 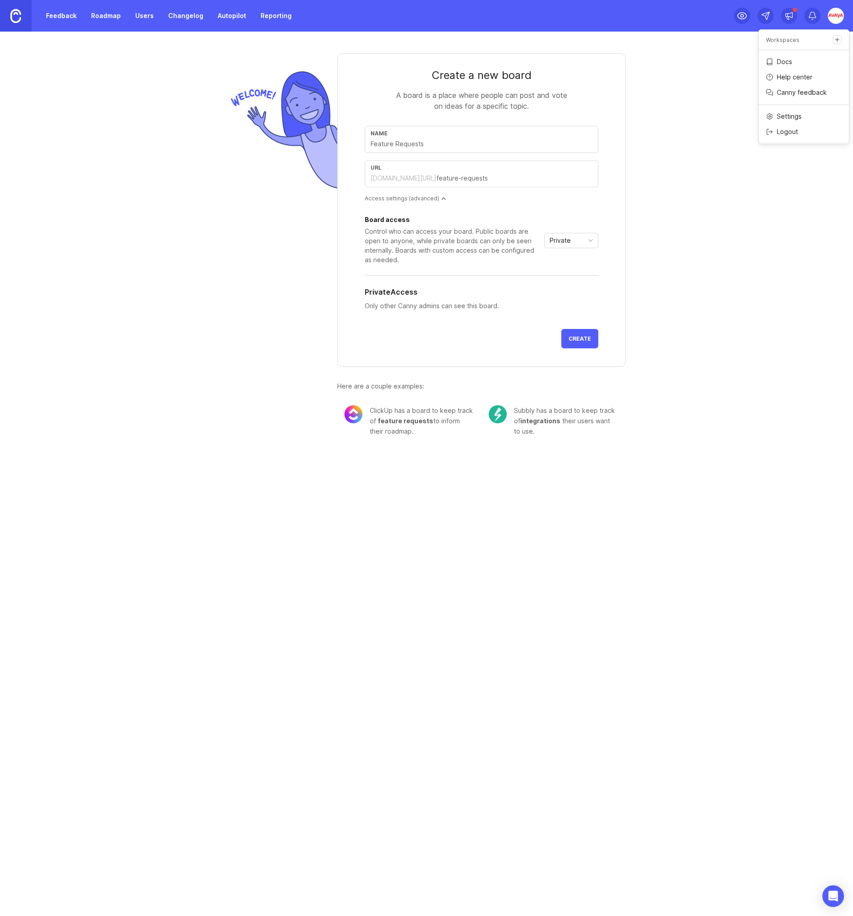 What do you see at coordinates (391, 292) in the screenshot?
I see `h5: Private Access` at bounding box center [391, 292].